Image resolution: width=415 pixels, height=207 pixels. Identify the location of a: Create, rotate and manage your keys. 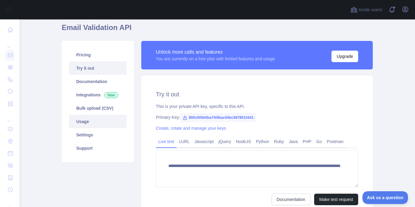
(191, 128).